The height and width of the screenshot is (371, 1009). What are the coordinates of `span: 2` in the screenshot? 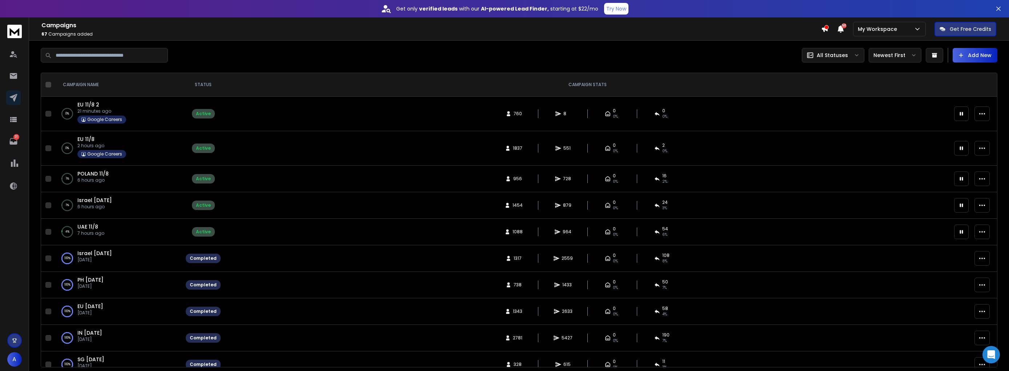 It's located at (664, 145).